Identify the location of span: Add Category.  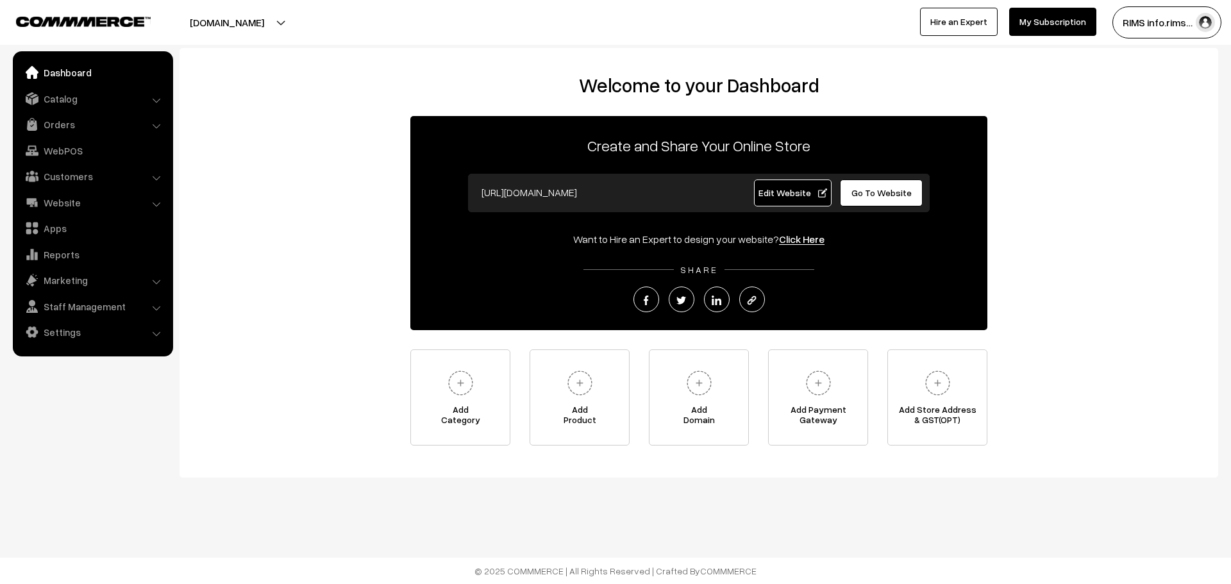
(460, 417).